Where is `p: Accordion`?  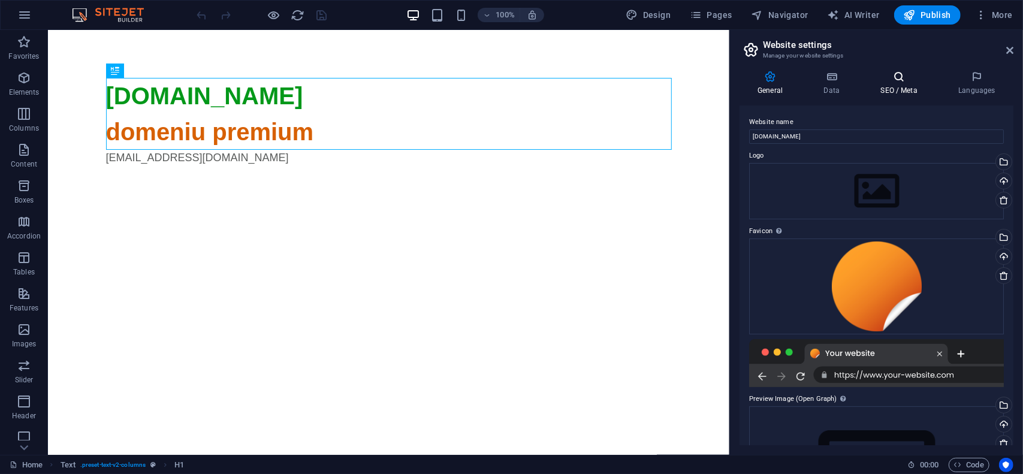
p: Accordion is located at coordinates (24, 236).